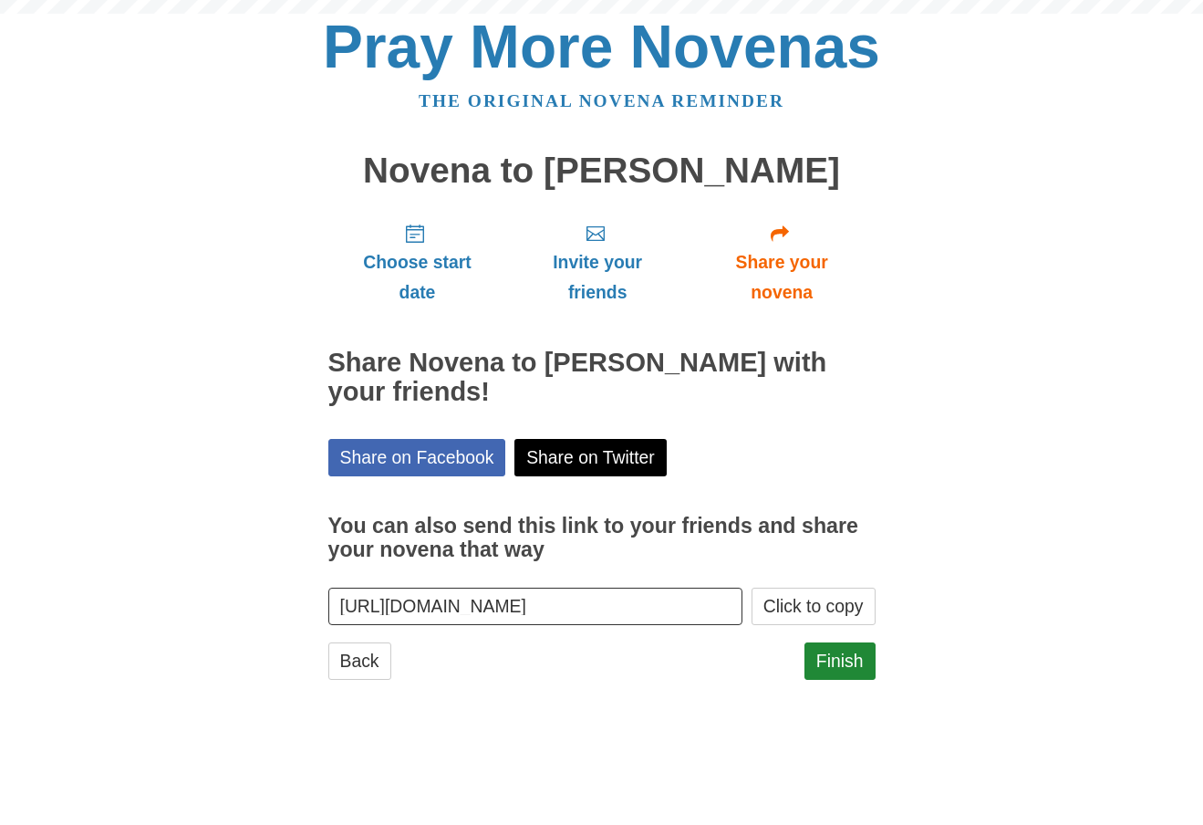 Image resolution: width=1203 pixels, height=825 pixels. I want to click on span: Share your novena, so click(782, 277).